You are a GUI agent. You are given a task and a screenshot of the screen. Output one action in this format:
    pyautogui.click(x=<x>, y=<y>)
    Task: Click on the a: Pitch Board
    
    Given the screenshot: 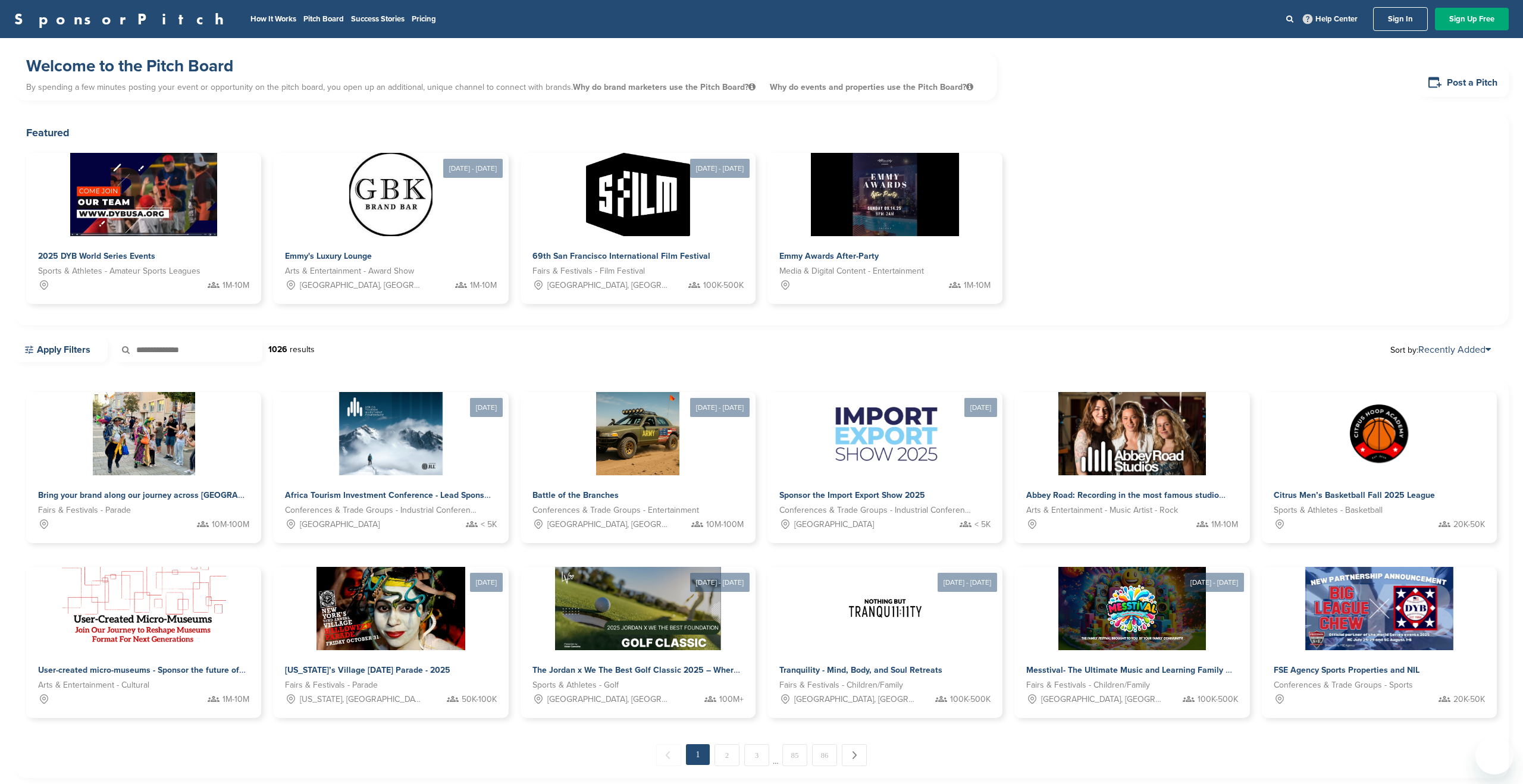 What is the action you would take?
    pyautogui.click(x=324, y=19)
    